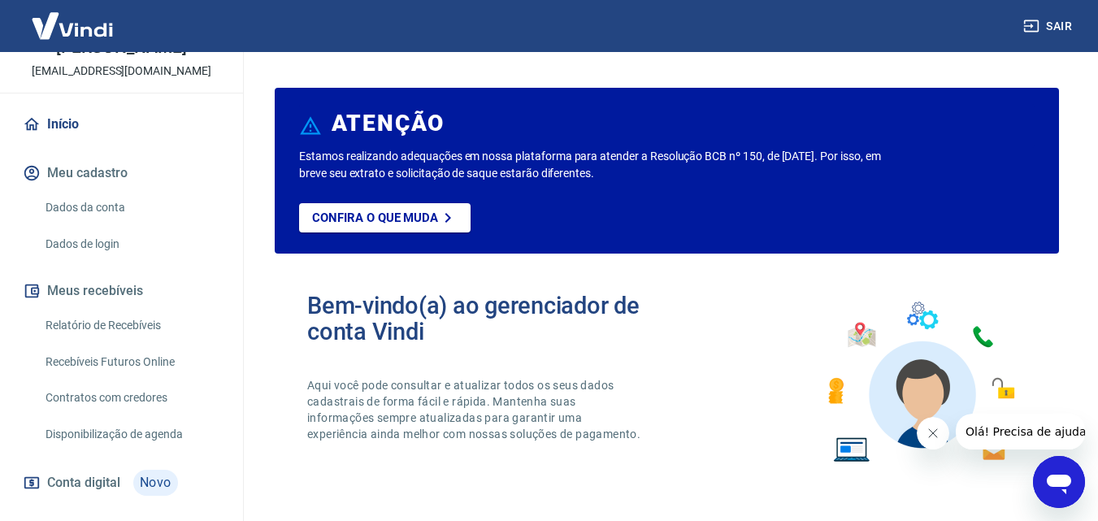 The width and height of the screenshot is (1098, 521). Describe the element at coordinates (73, 18) in the screenshot. I see `span: Olá! Precisa de ajuda?` at that location.